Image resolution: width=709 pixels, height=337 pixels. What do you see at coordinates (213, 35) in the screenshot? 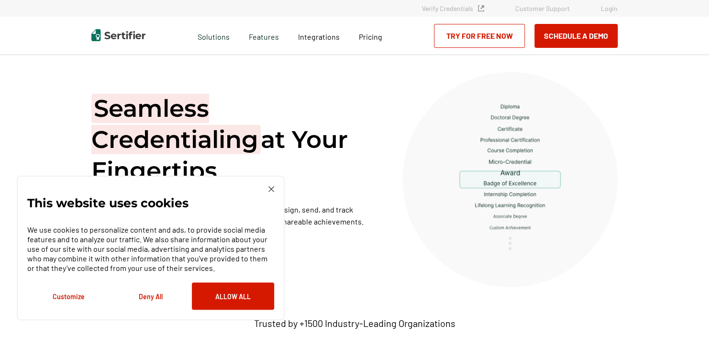
I see `span: Solutions` at bounding box center [213, 35].